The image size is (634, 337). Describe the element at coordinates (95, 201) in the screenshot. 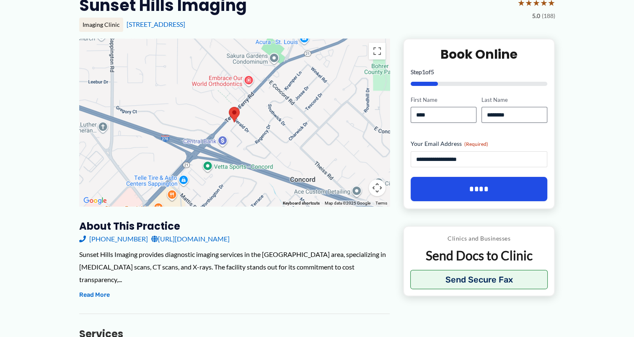

I see `a: Open this area in Google Maps (opens a new window)` at that location.